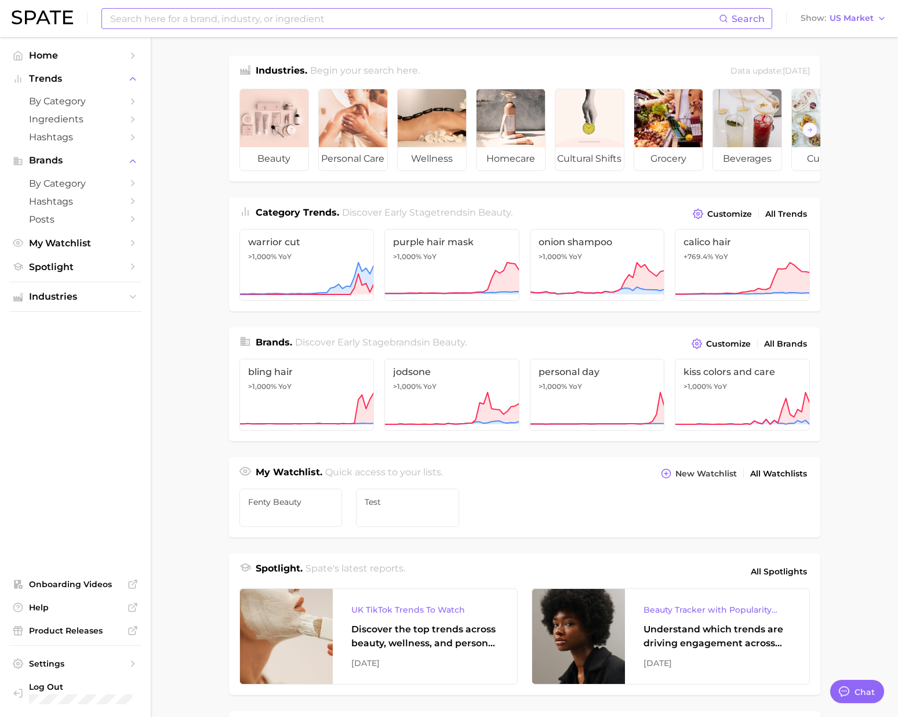  Describe the element at coordinates (75, 219) in the screenshot. I see `a: Posts` at that location.